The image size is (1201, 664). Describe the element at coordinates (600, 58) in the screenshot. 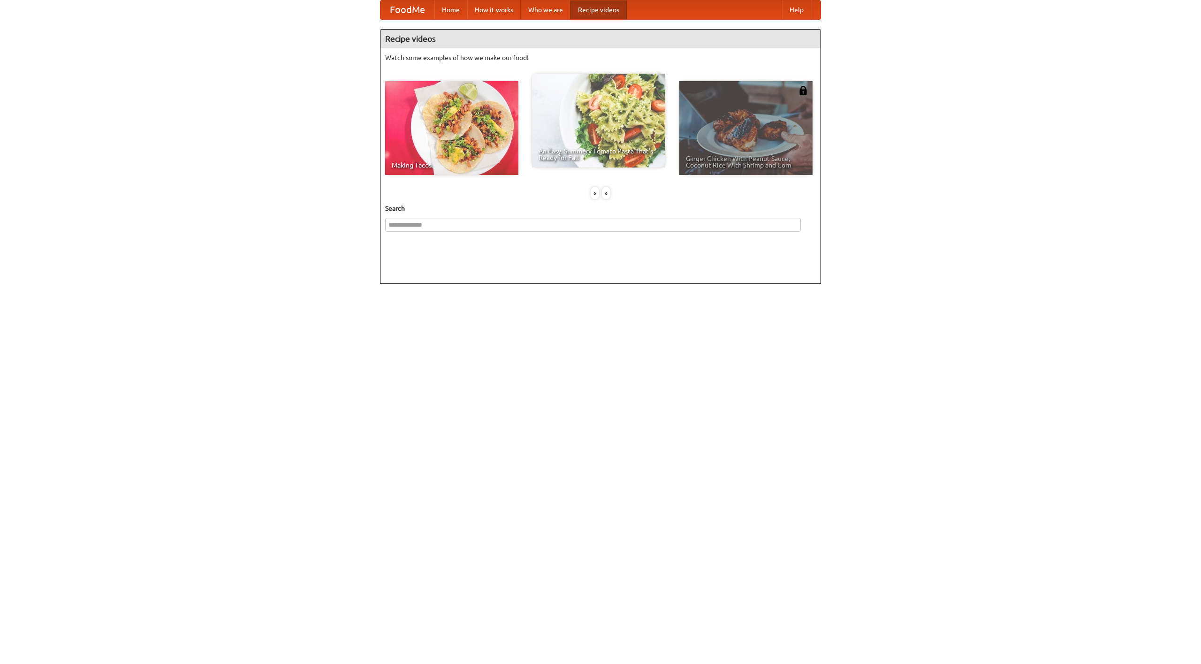

I see `p: Watch some examples of how we make our food!` at that location.